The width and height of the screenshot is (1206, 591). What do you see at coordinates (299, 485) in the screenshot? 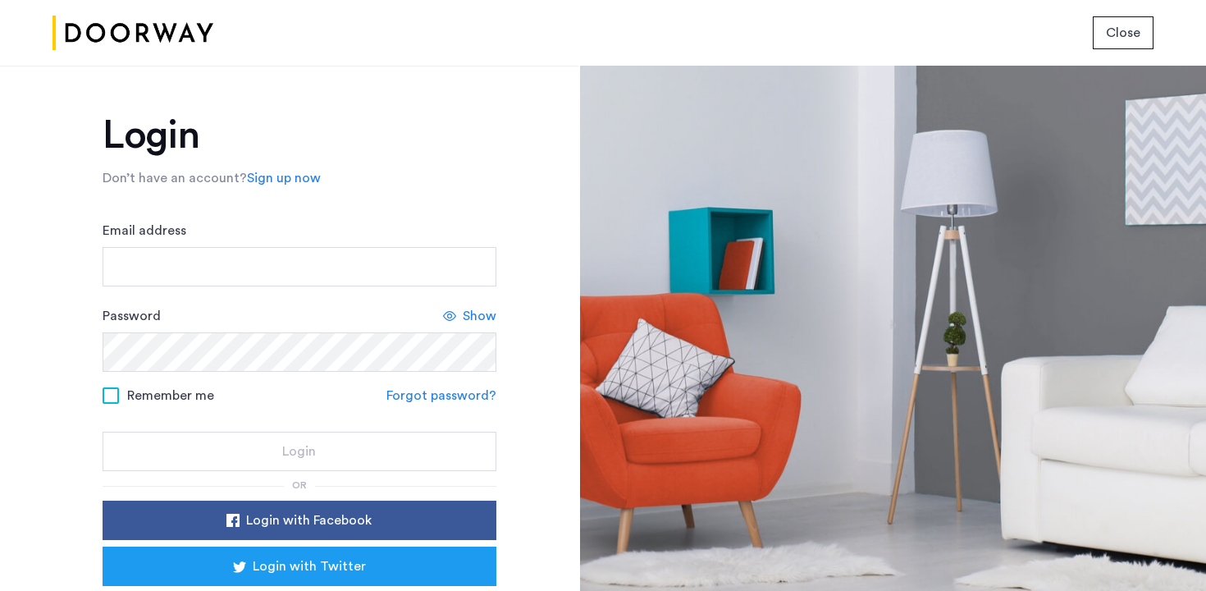
I see `span: or` at bounding box center [299, 485].